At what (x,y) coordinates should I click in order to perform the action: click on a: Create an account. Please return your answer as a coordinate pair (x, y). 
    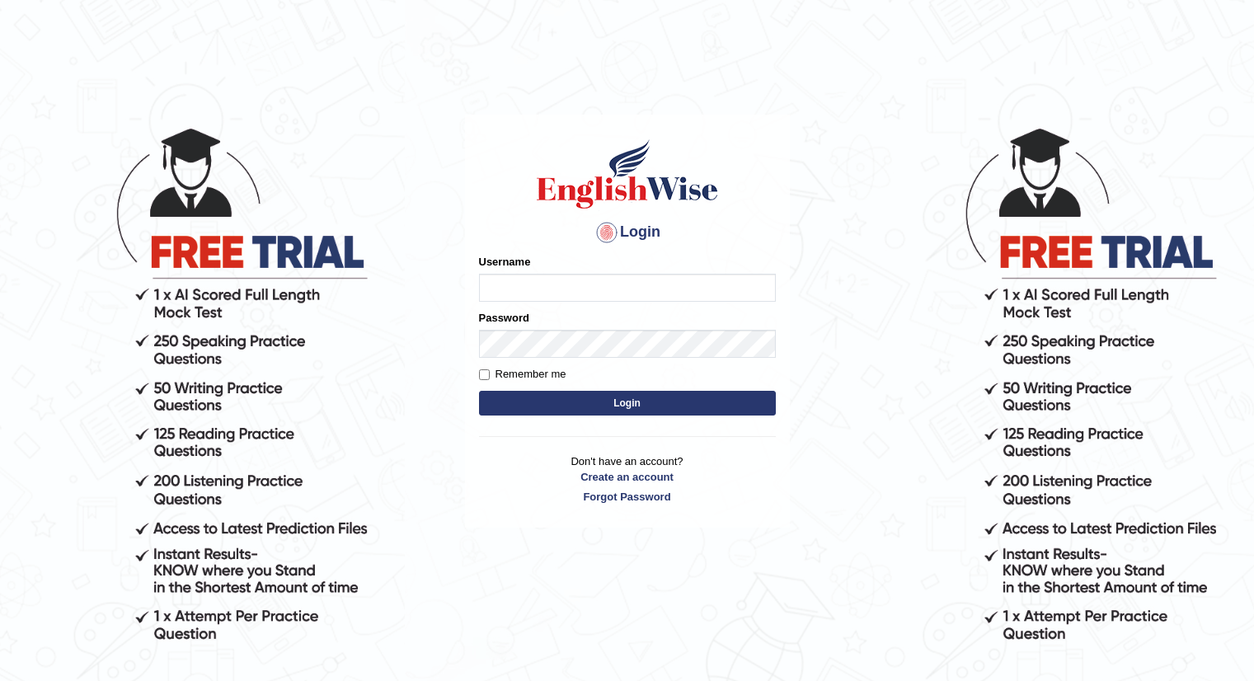
    Looking at the image, I should click on (627, 476).